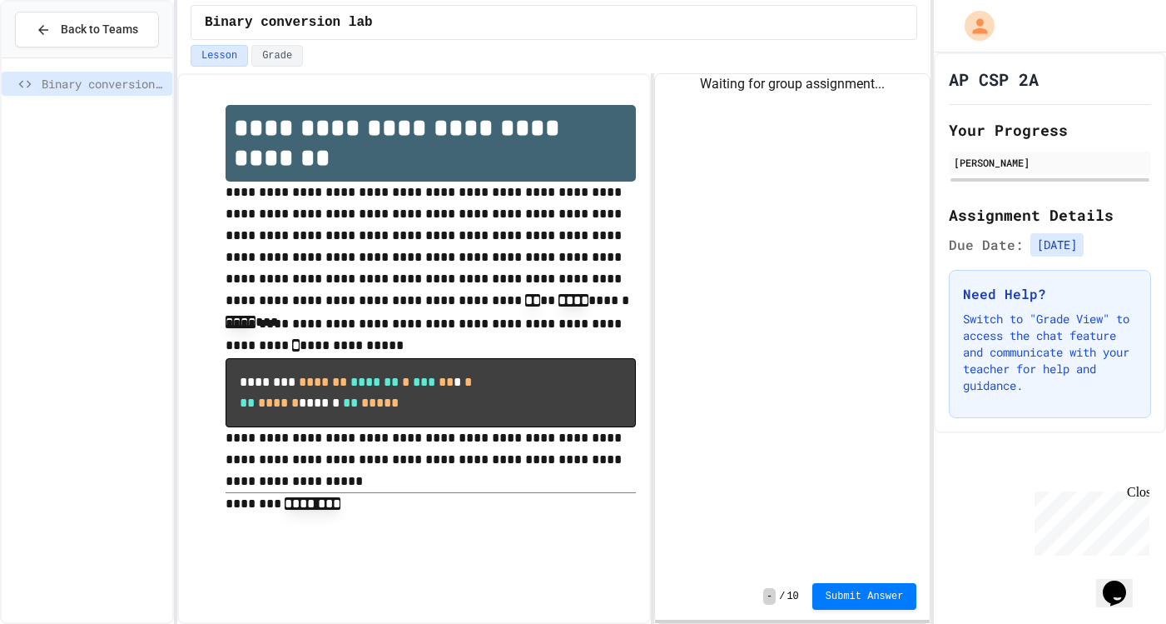  I want to click on div: My Account, so click(973, 26).